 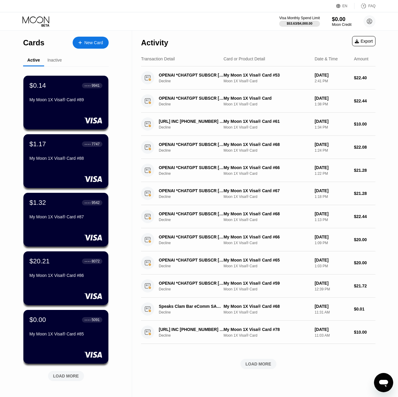 What do you see at coordinates (266, 260) in the screenshot?
I see `div: My Moon 1X Visa® Card #65` at bounding box center [266, 260].